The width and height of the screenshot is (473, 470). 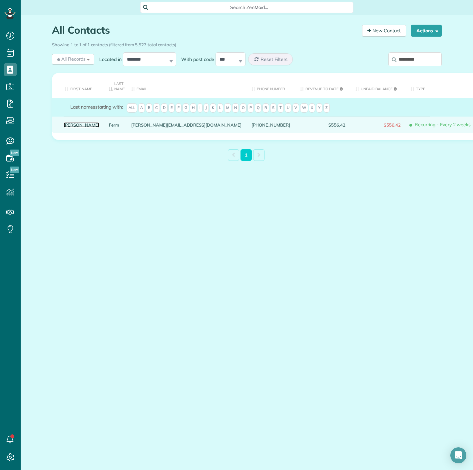 What do you see at coordinates (220, 108) in the screenshot?
I see `span: L` at bounding box center [220, 108].